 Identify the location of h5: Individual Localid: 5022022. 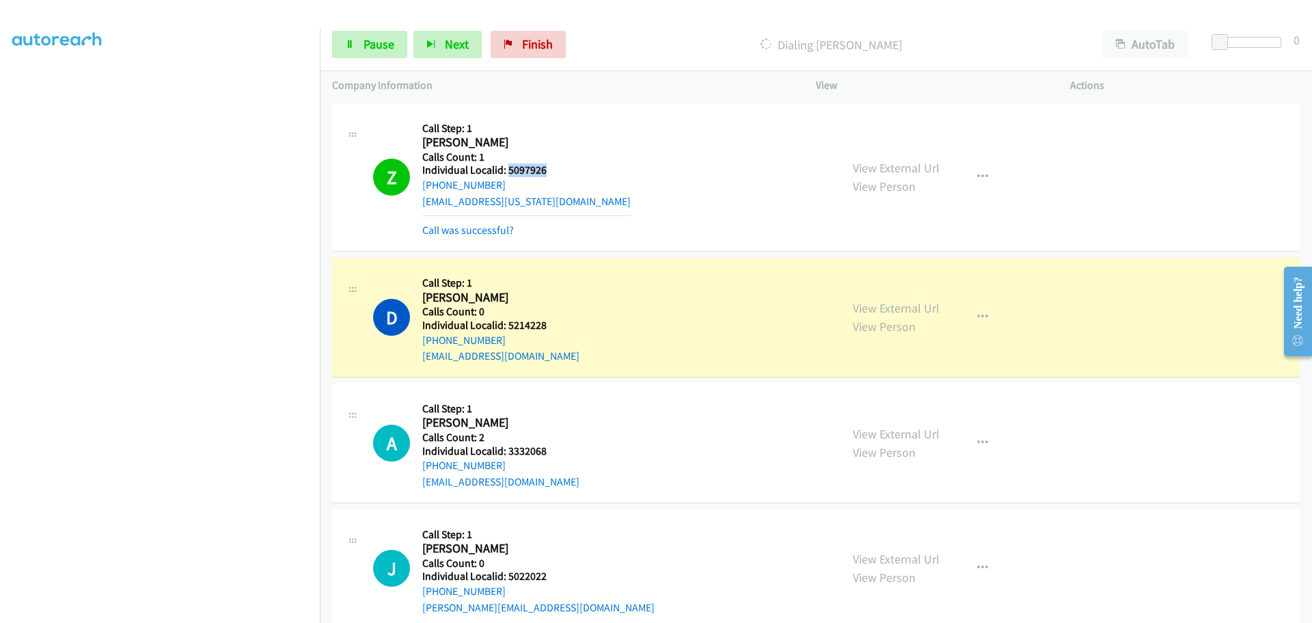
(539, 576).